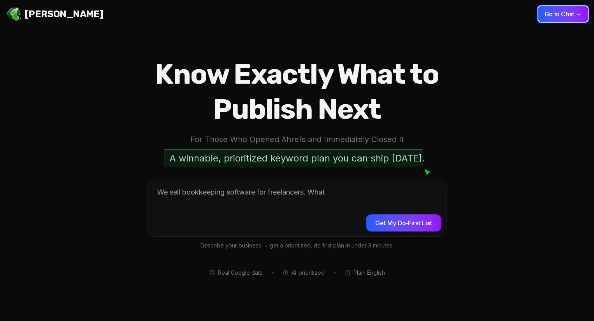 This screenshot has height=321, width=594. I want to click on button: Get My Do‑First List, so click(403, 223).